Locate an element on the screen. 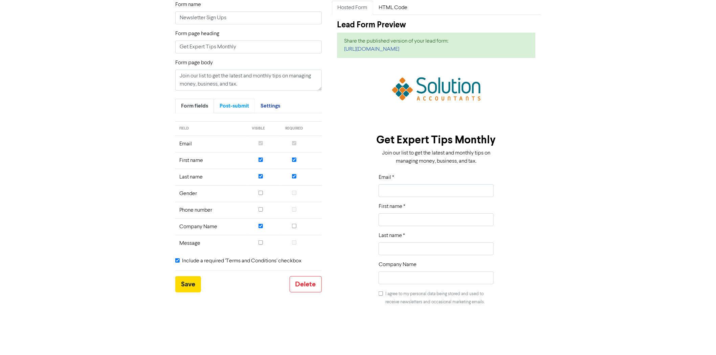 The height and width of the screenshot is (355, 716). label: Email * is located at coordinates (386, 178).